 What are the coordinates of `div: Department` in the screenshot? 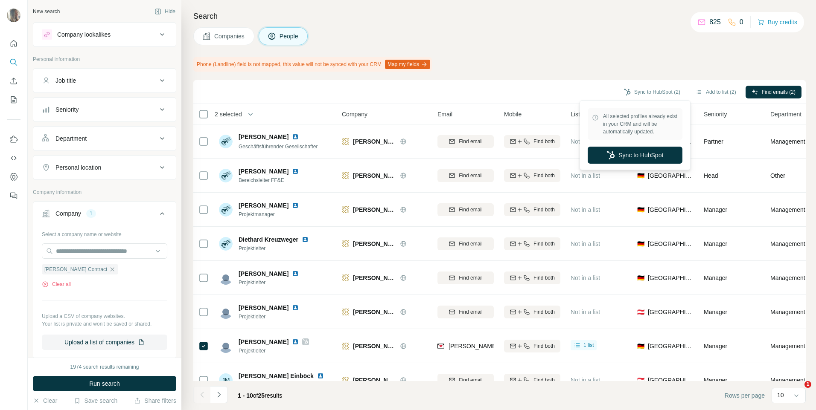 It's located at (71, 139).